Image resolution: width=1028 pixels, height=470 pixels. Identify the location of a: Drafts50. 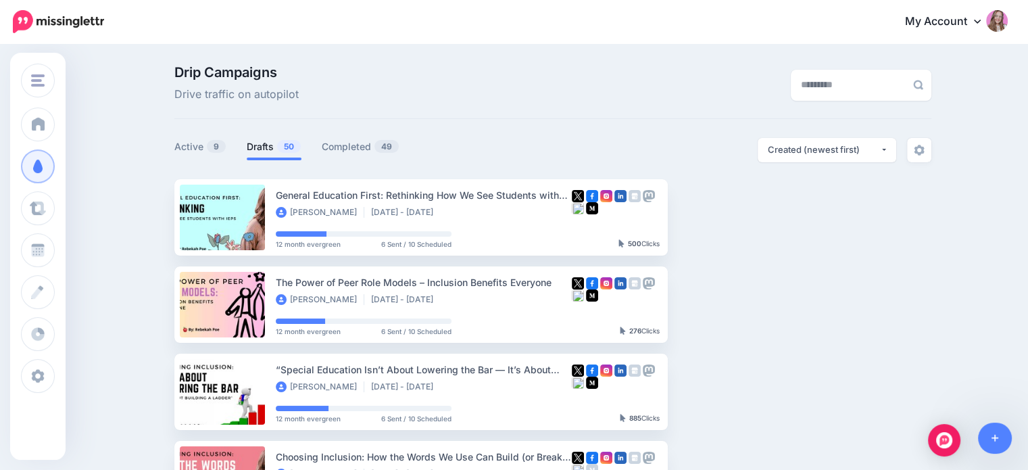
(274, 147).